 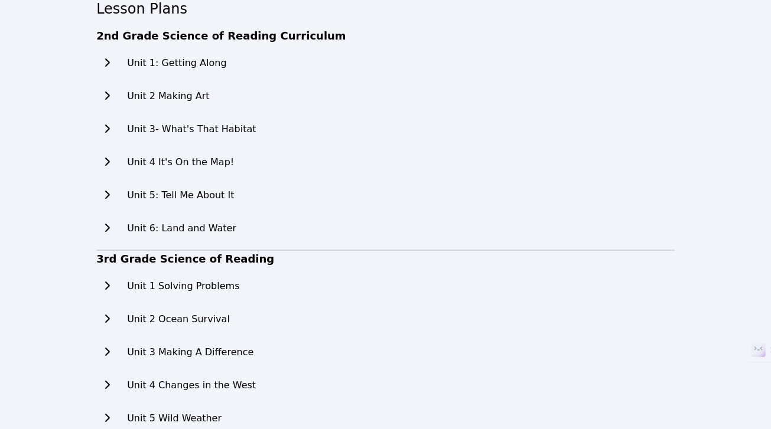 What do you see at coordinates (190, 353) in the screenshot?
I see `h2: Unit 3 Making A Difference` at bounding box center [190, 353].